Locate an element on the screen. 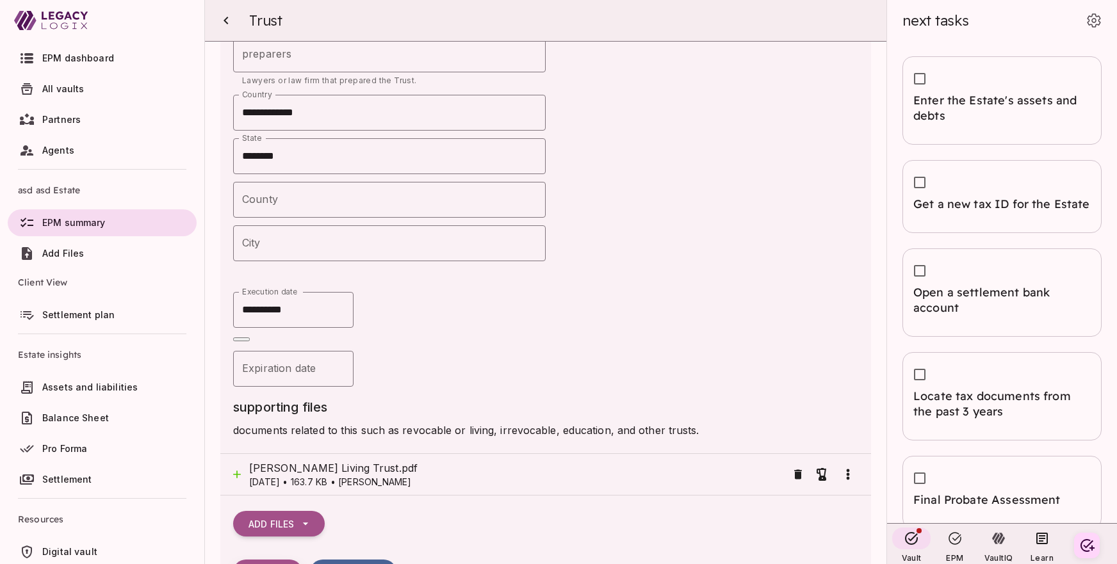 This screenshot has width=1117, height=564. span: Balance Sheet is located at coordinates (76, 418).